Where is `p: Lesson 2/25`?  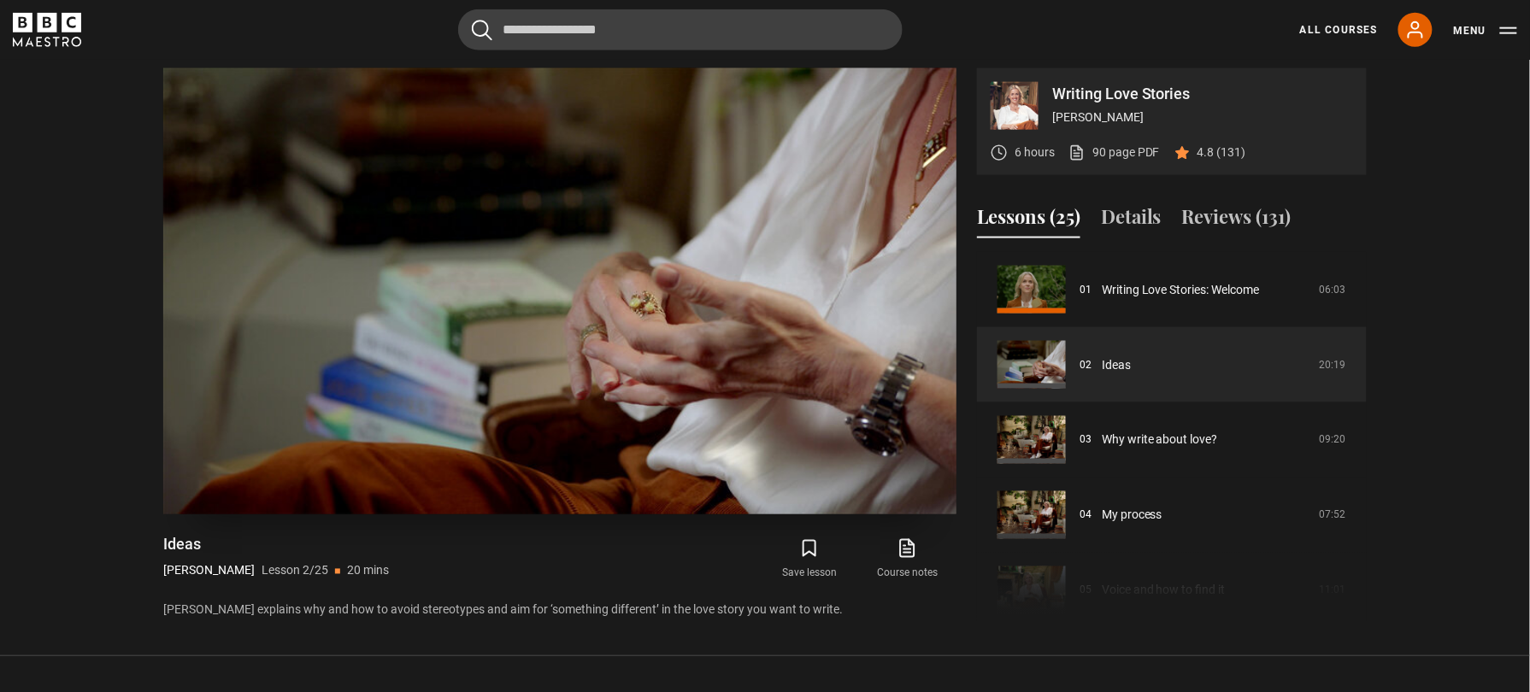 p: Lesson 2/25 is located at coordinates (295, 571).